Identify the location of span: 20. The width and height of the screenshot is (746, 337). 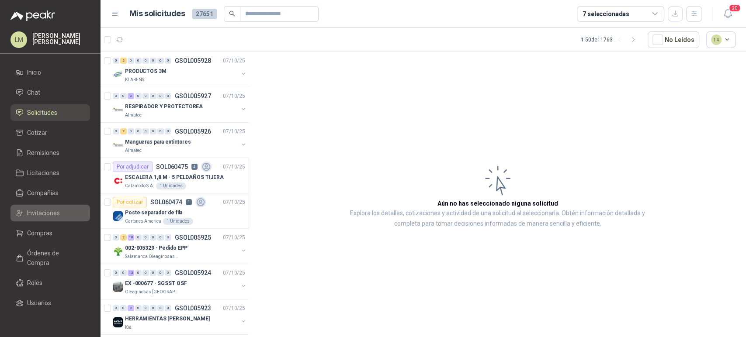
(734, 8).